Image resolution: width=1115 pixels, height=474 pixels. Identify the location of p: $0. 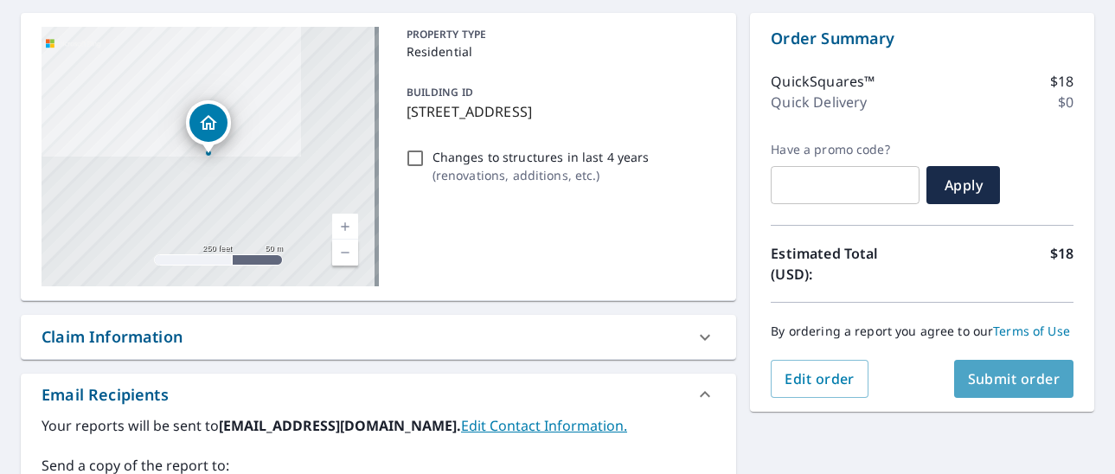
(1066, 102).